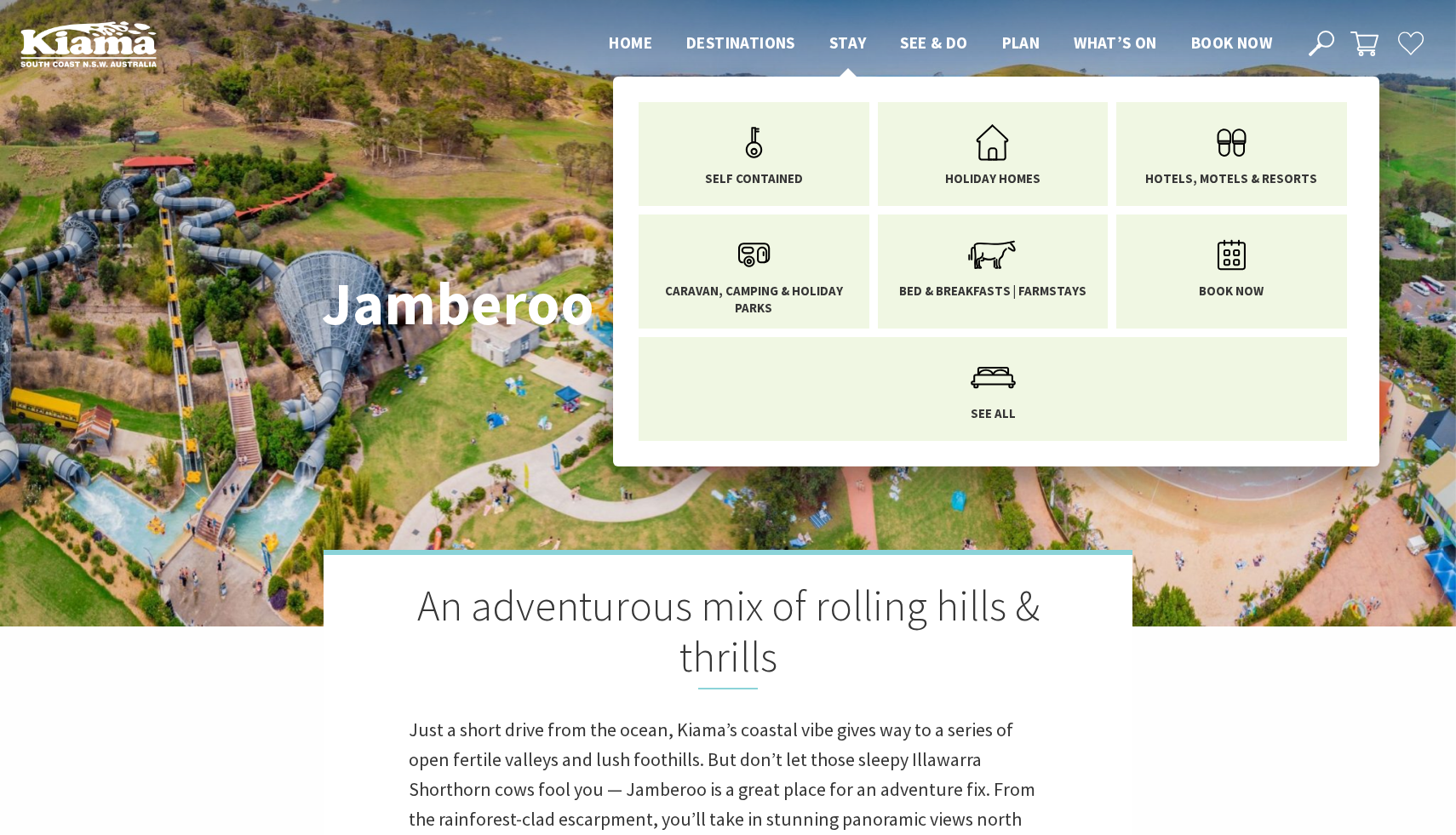 This screenshot has height=835, width=1456. Describe the element at coordinates (630, 43) in the screenshot. I see `span: Home` at that location.